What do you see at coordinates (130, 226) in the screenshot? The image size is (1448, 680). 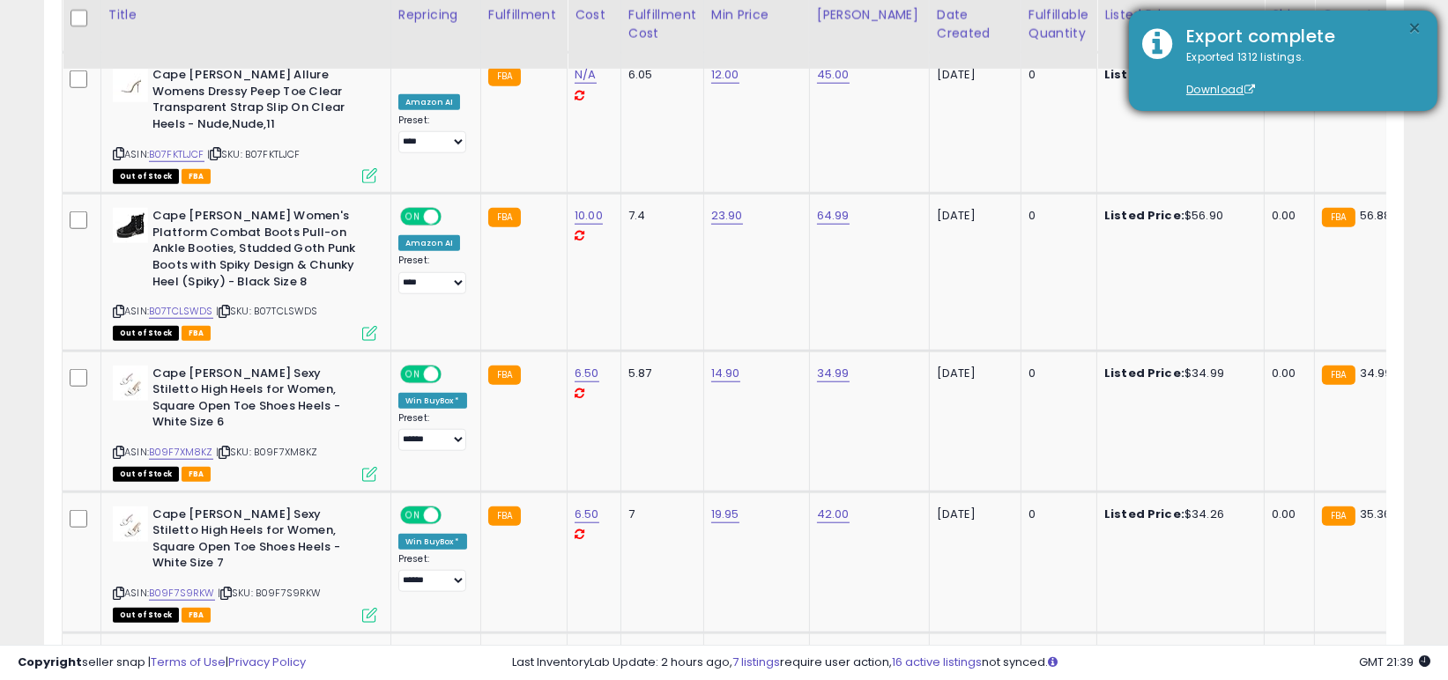 I see `img: 41aJnCmu9CL._SL40_.jpg` at bounding box center [130, 226].